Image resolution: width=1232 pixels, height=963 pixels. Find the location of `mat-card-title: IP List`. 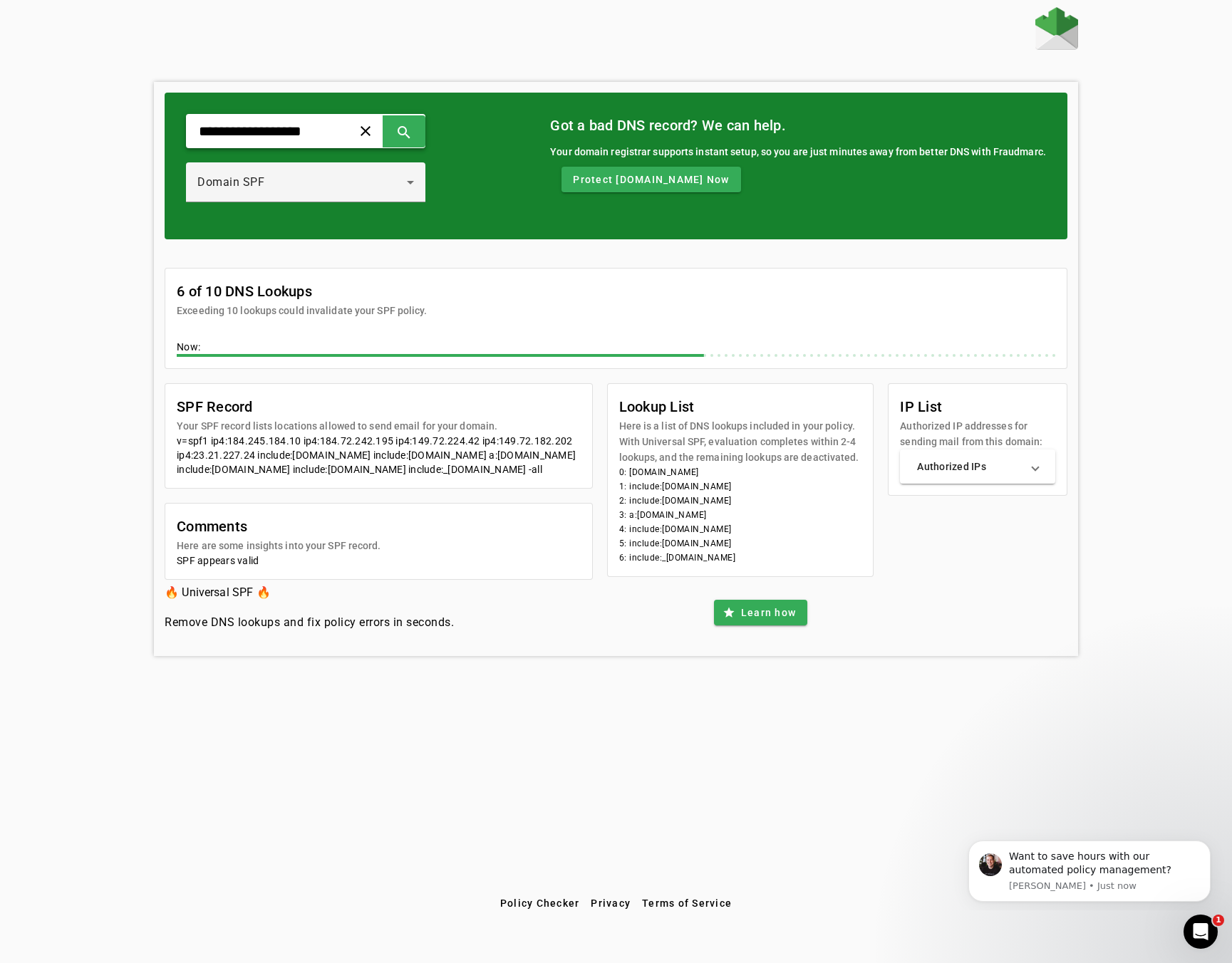

mat-card-title: IP List is located at coordinates (978, 406).